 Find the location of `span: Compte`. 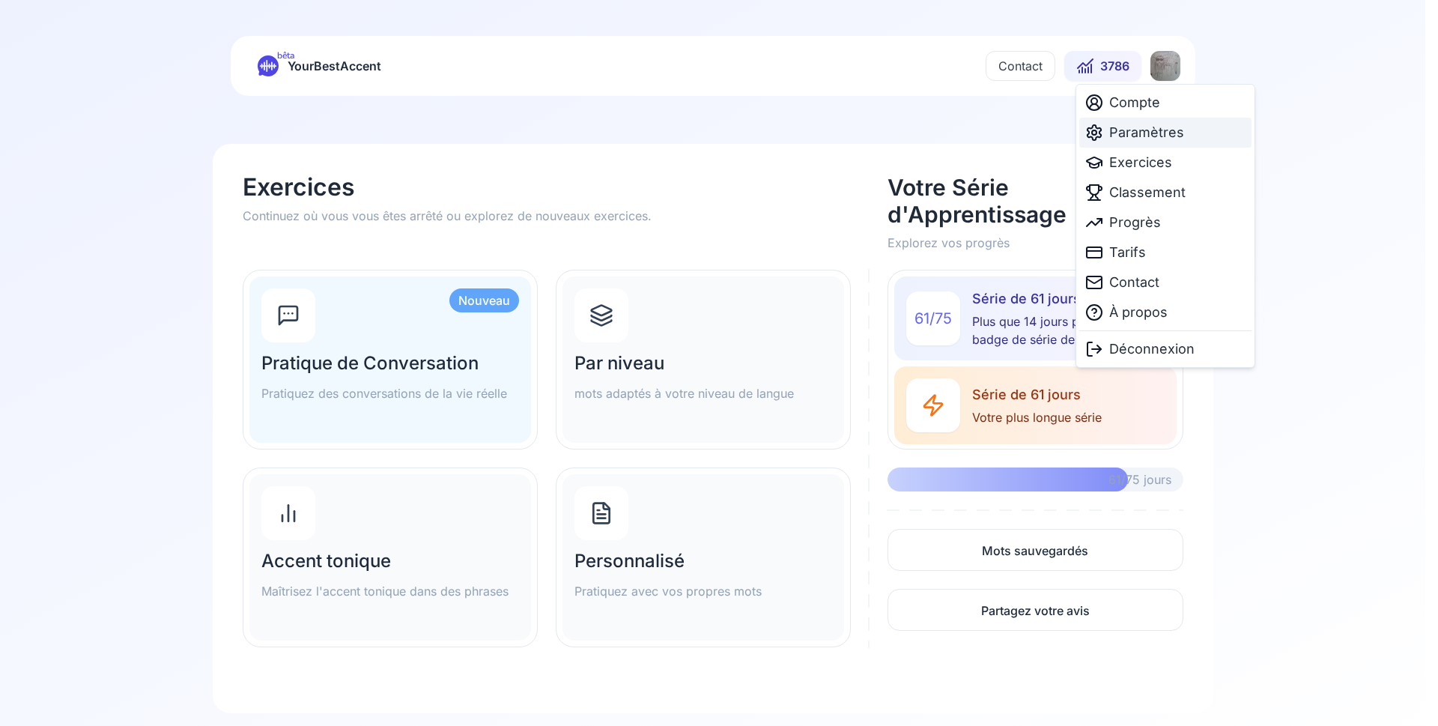

span: Compte is located at coordinates (1135, 103).